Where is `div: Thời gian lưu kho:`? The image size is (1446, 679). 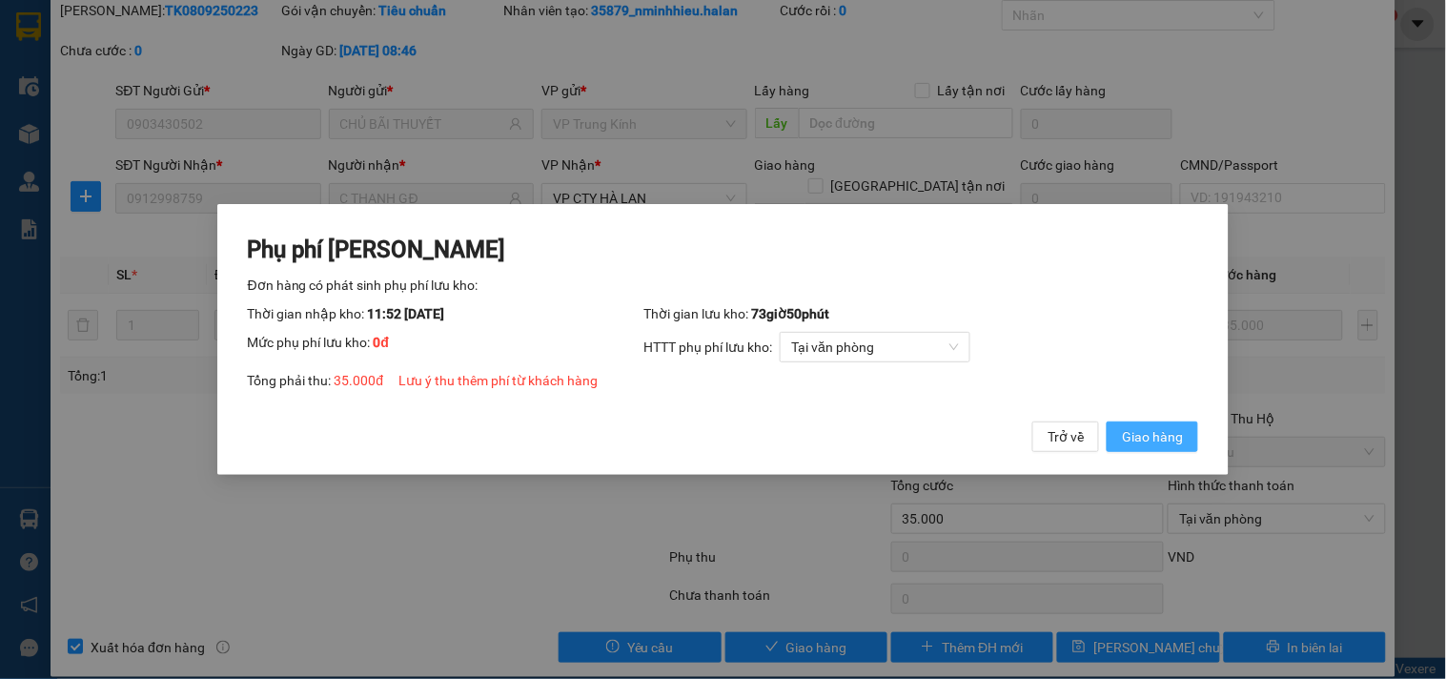 div: Thời gian lưu kho: is located at coordinates (921, 314).